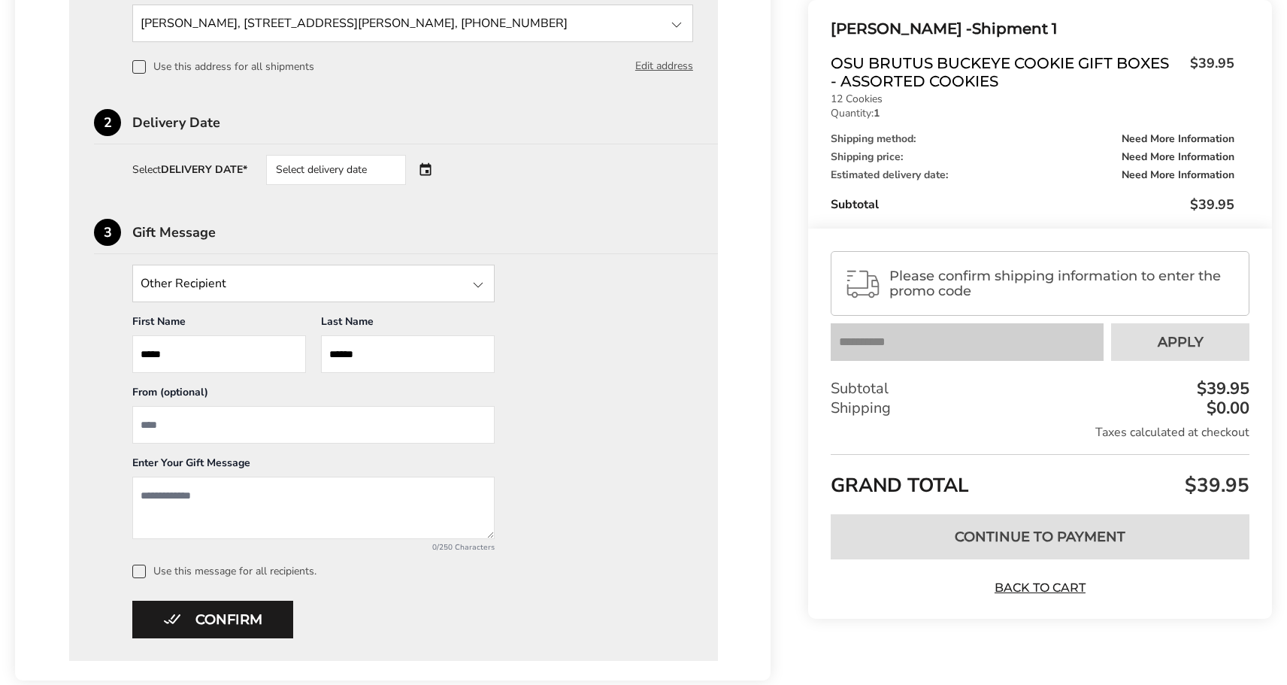  I want to click on button: Confirm button, so click(213, 619).